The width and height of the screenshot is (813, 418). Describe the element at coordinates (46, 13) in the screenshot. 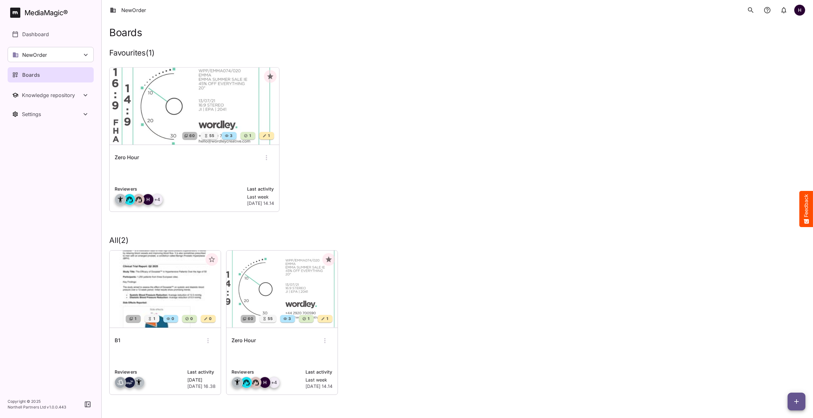

I see `div: MediaMagic ®` at that location.